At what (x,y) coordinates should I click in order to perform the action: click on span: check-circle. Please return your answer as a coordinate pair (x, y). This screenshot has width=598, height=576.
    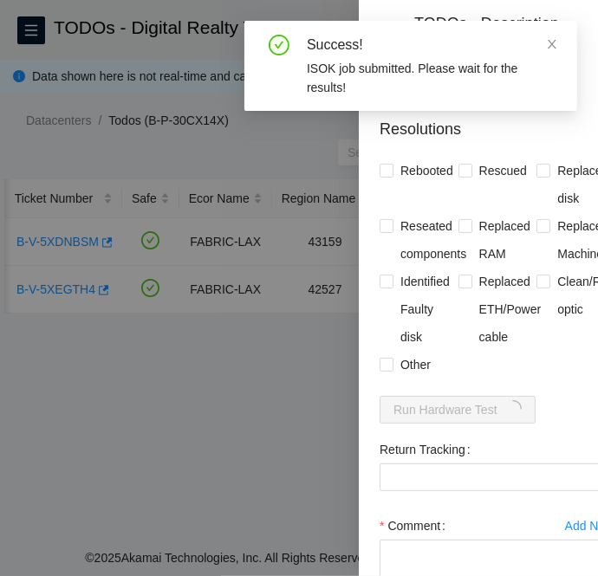
    Looking at the image, I should click on (279, 45).